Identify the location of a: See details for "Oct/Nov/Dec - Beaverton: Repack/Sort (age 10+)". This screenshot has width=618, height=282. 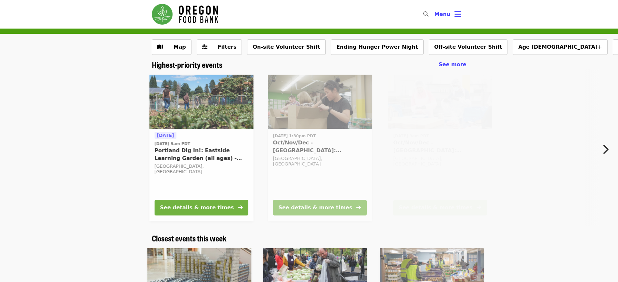
(440, 148).